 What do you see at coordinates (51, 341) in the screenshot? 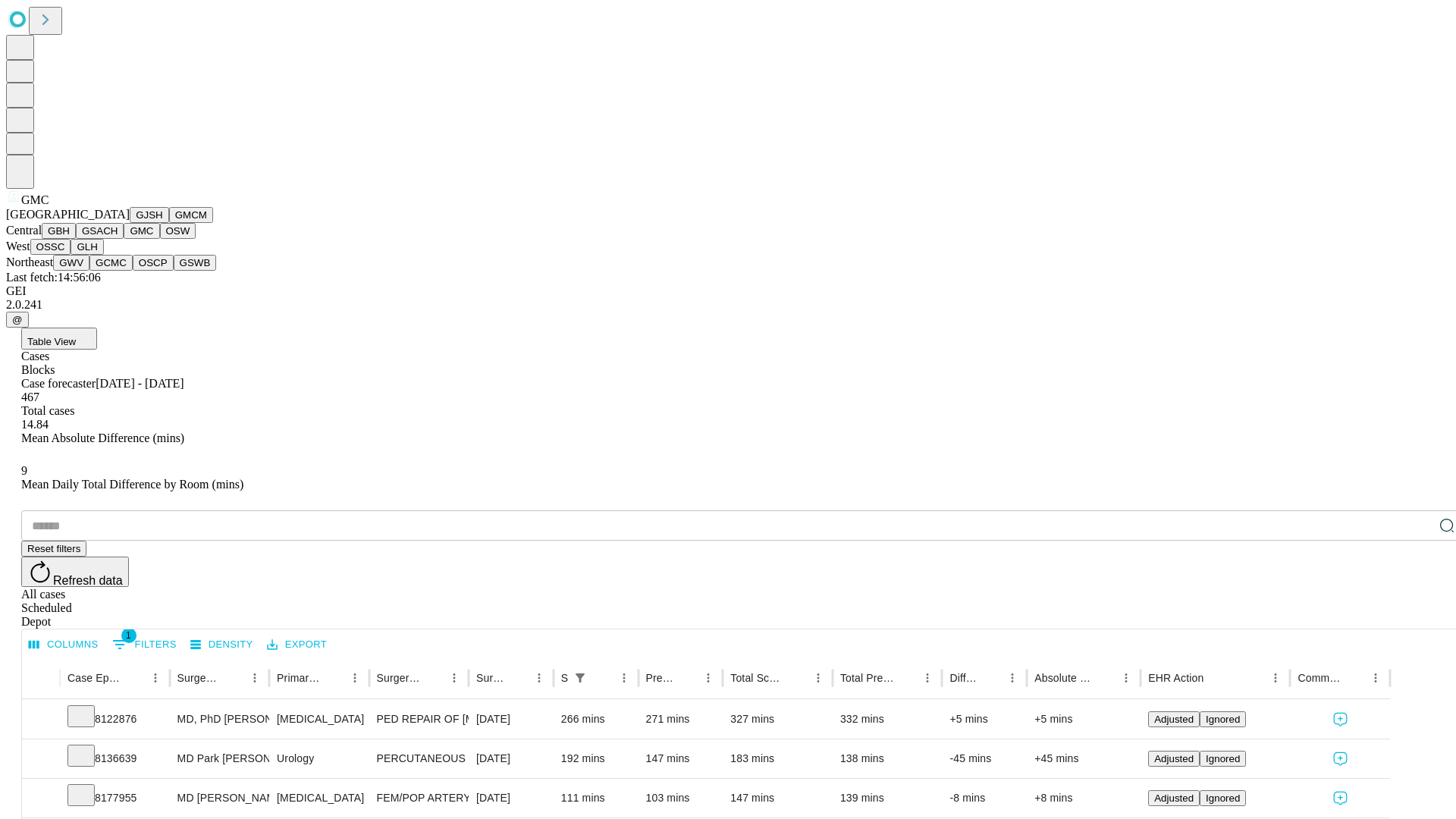
I see `span: Table View` at bounding box center [51, 341].